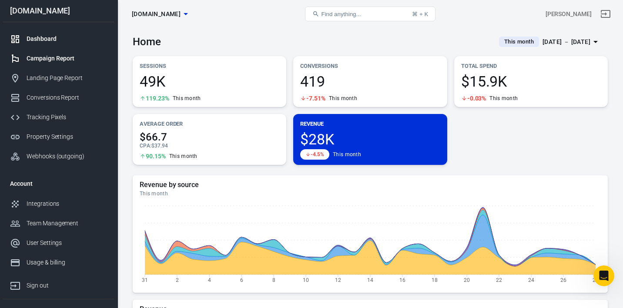 The height and width of the screenshot is (308, 623). What do you see at coordinates (177, 280) in the screenshot?
I see `tspan: 2` at bounding box center [177, 280].